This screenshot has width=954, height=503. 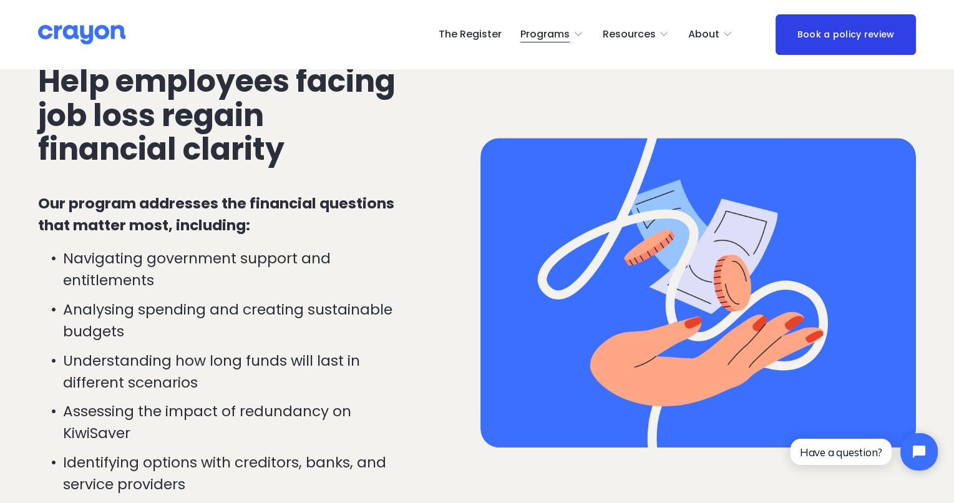 What do you see at coordinates (61, 29) in the screenshot?
I see `span: Have a question?` at bounding box center [61, 29].